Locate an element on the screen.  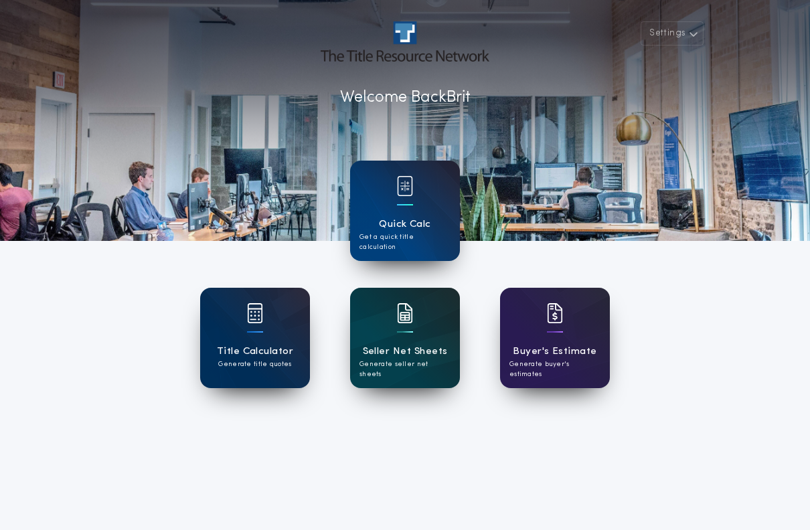
p: Generate seller net sheets is located at coordinates (405, 370).